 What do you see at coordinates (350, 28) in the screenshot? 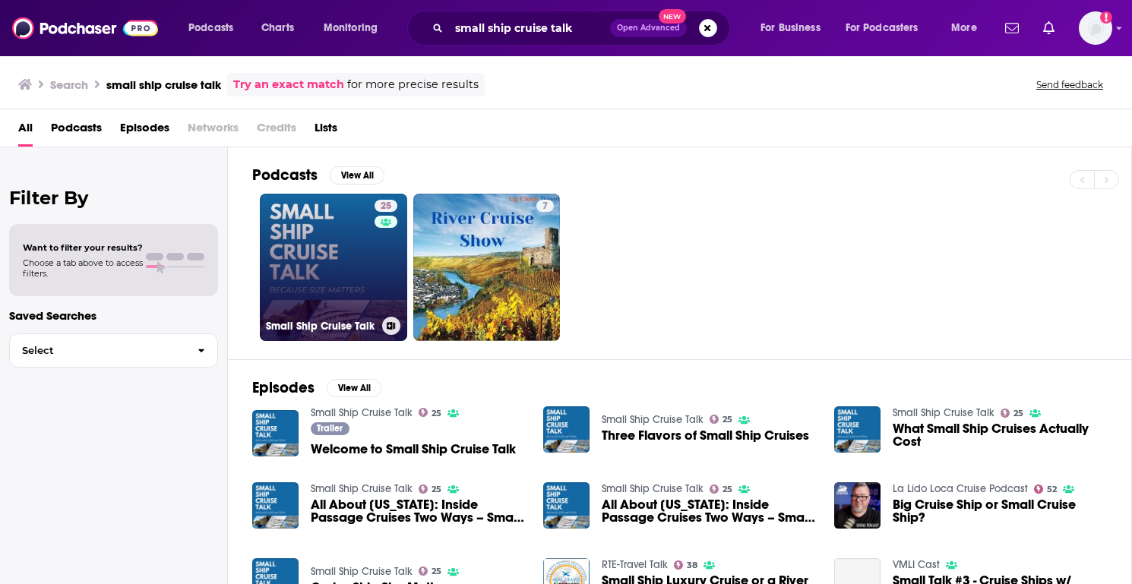
I see `span: Monitoring` at bounding box center [350, 28].